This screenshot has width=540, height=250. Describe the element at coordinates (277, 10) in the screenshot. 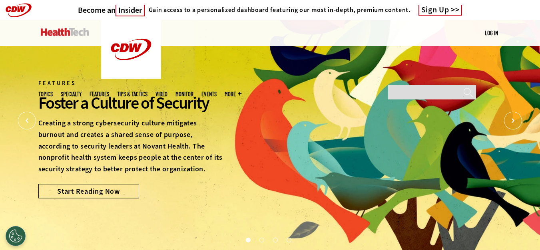

I see `a: Gain access to a personalized dashboard featuring our most in-depth, premium content.` at that location.